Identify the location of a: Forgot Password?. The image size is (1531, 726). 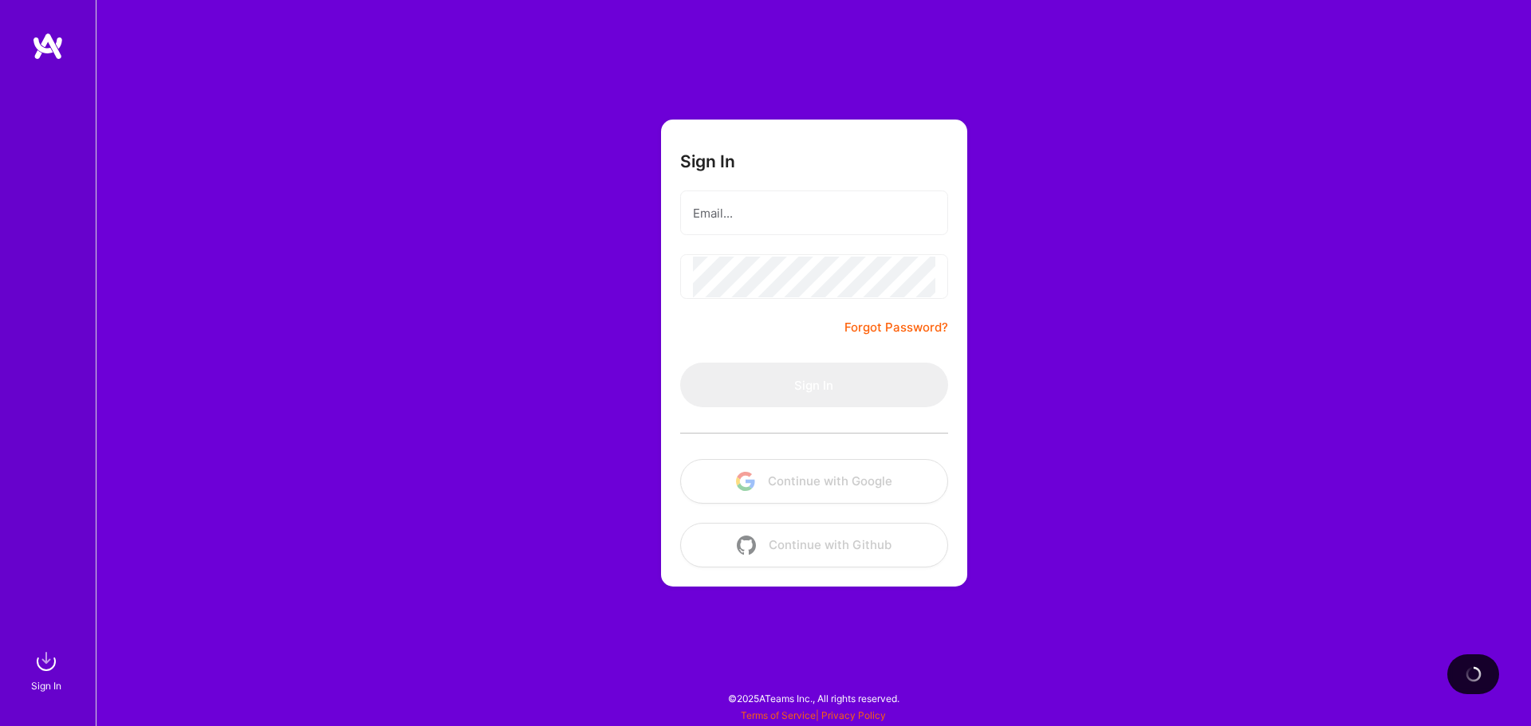
(896, 328).